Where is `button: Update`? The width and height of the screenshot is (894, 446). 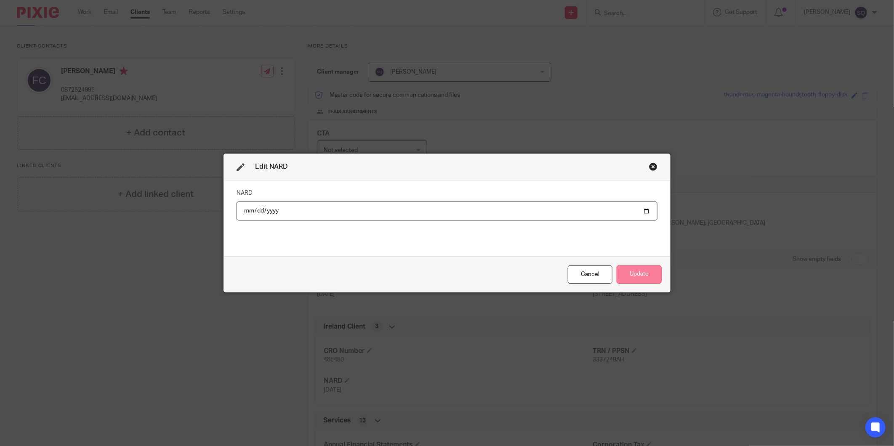
button: Update is located at coordinates (639, 274).